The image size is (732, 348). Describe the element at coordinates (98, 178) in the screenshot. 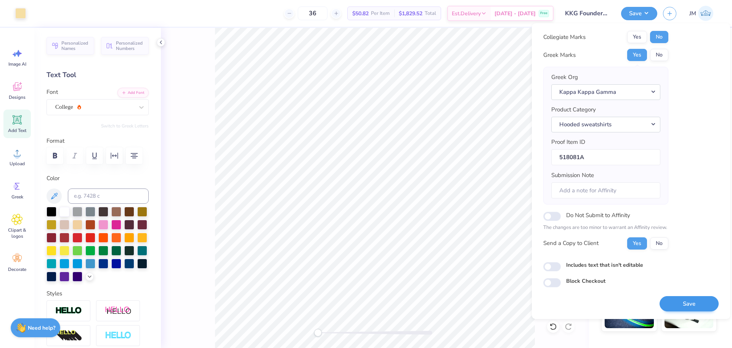

I see `label: Color` at that location.